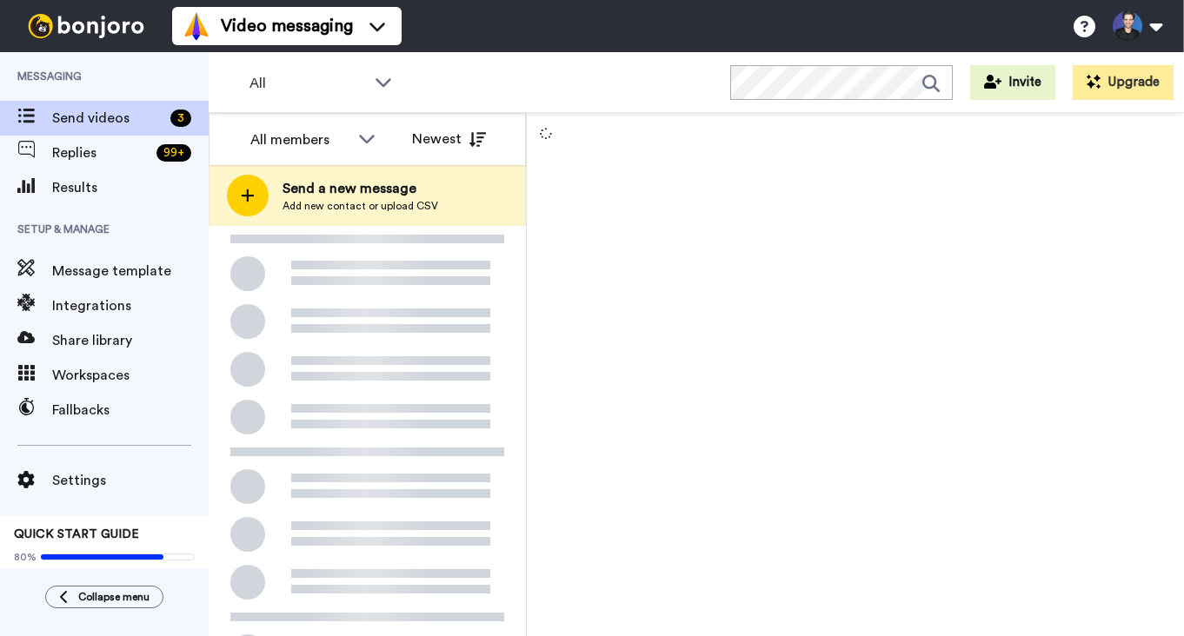 The height and width of the screenshot is (636, 1184). Describe the element at coordinates (114, 597) in the screenshot. I see `span: Collapse menu` at that location.